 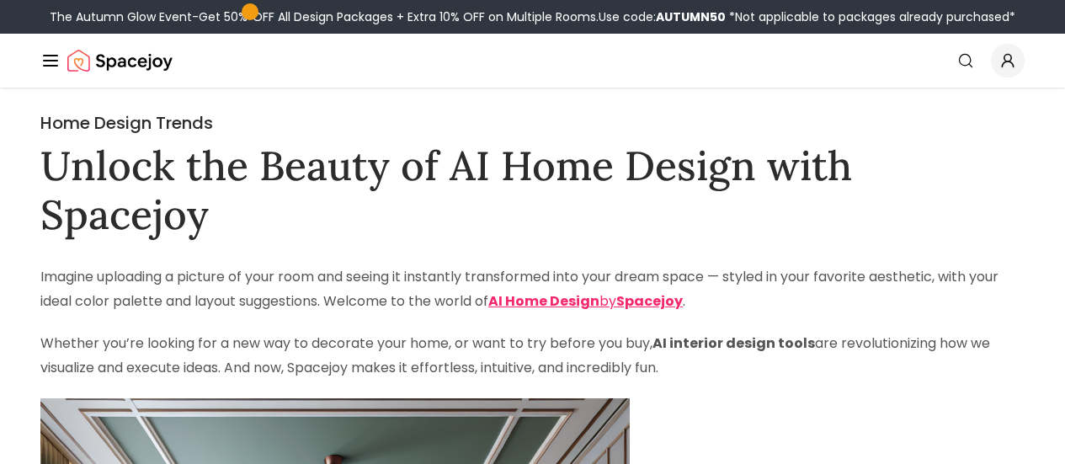 What do you see at coordinates (544, 301) in the screenshot?
I see `strong: AI Home Design` at bounding box center [544, 301].